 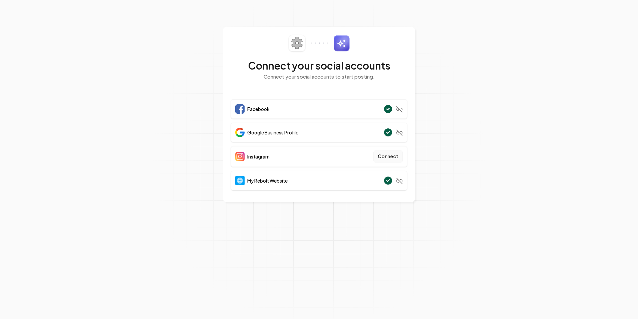 What do you see at coordinates (258, 156) in the screenshot?
I see `span: Instagram` at bounding box center [258, 156].